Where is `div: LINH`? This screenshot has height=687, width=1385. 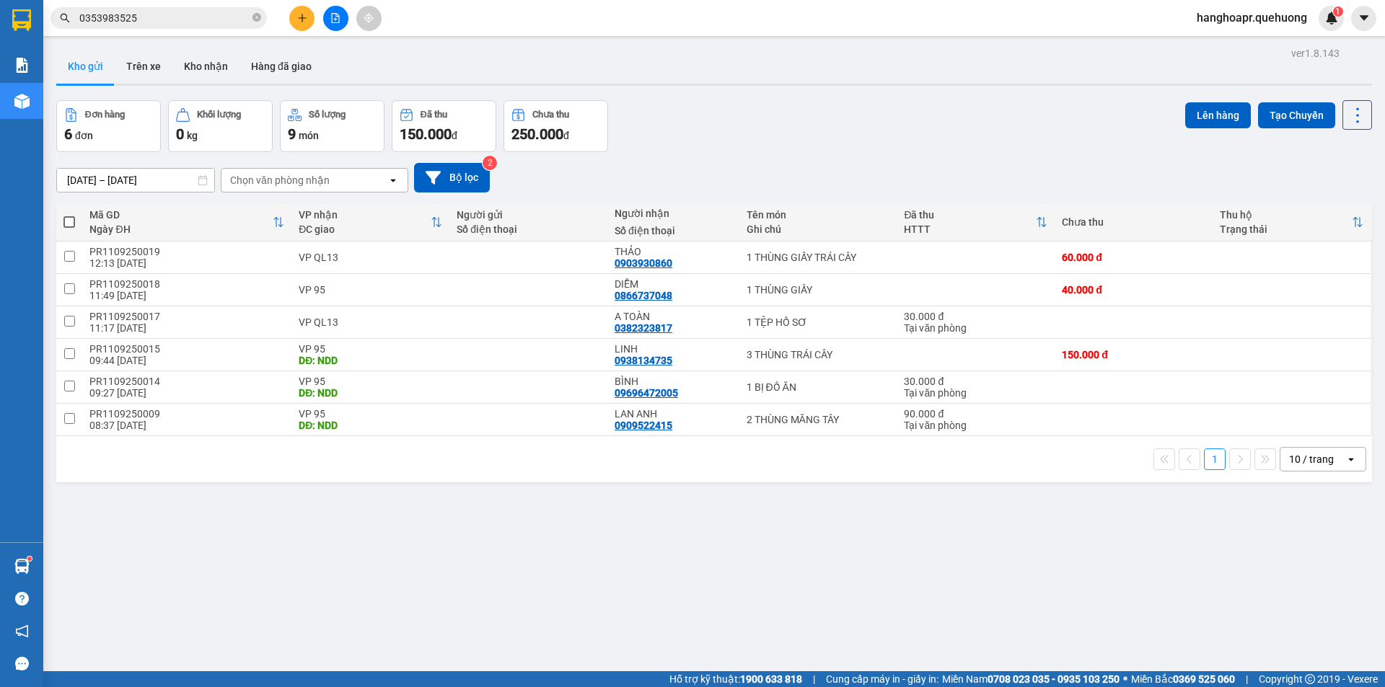
div: LINH is located at coordinates (673, 349).